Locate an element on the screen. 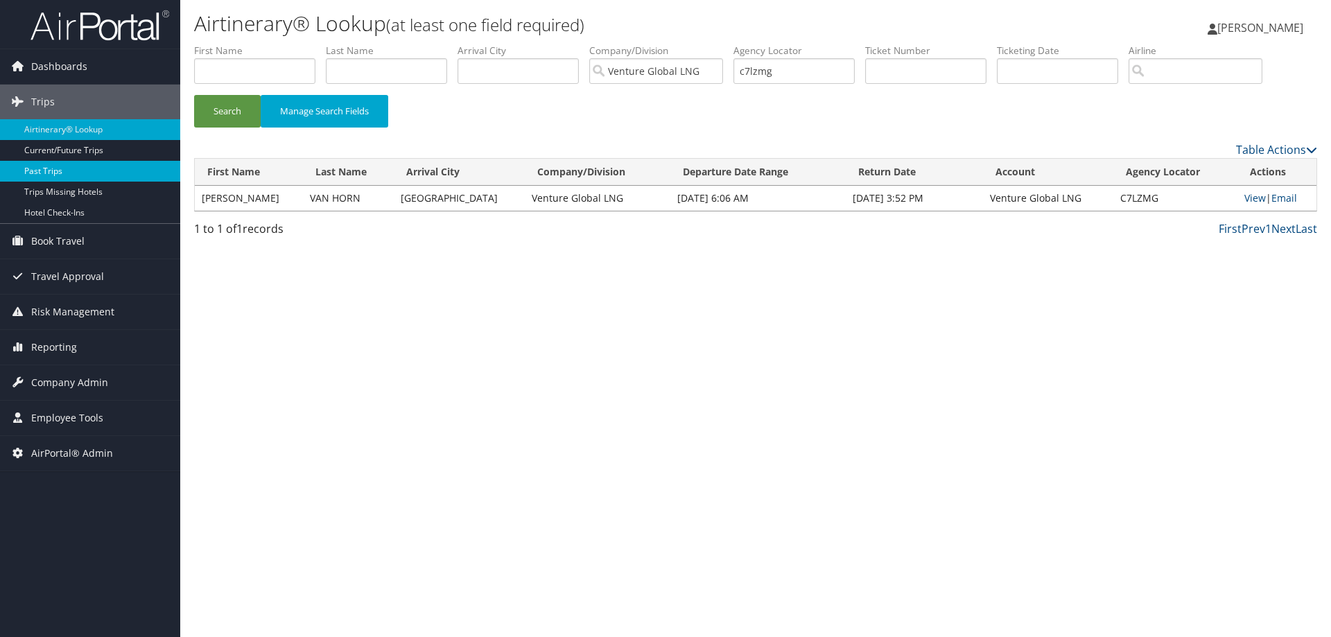  span: AirPortal® Admin is located at coordinates (72, 453).